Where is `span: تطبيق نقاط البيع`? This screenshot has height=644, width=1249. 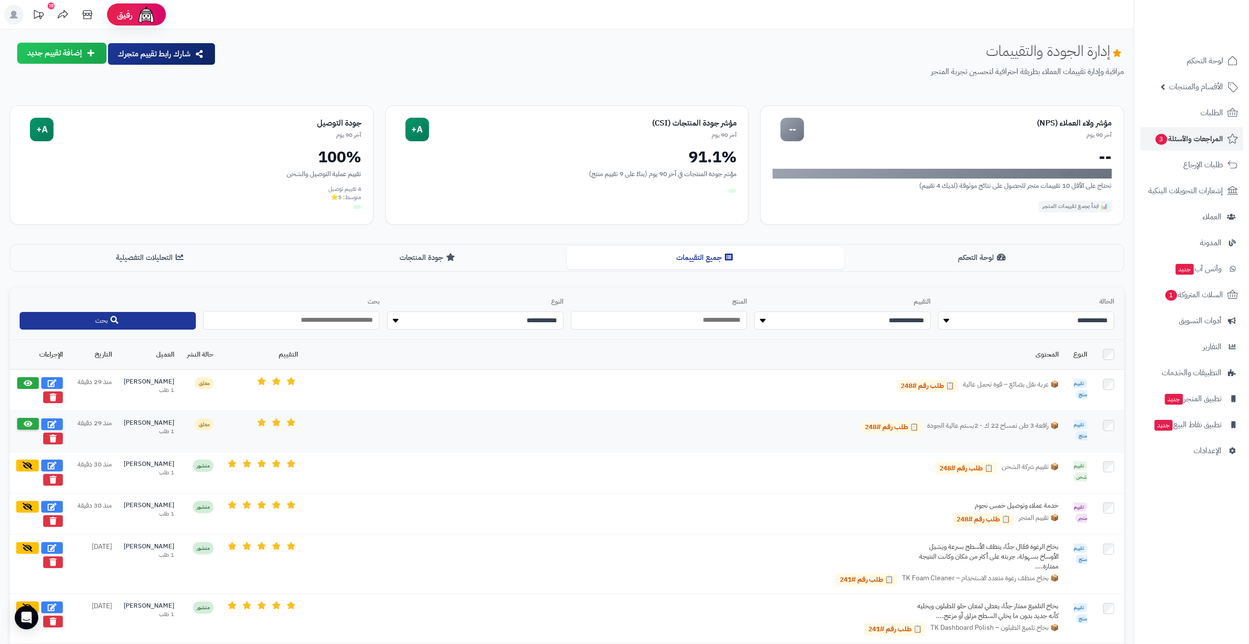 span: تطبيق نقاط البيع is located at coordinates (1187, 425).